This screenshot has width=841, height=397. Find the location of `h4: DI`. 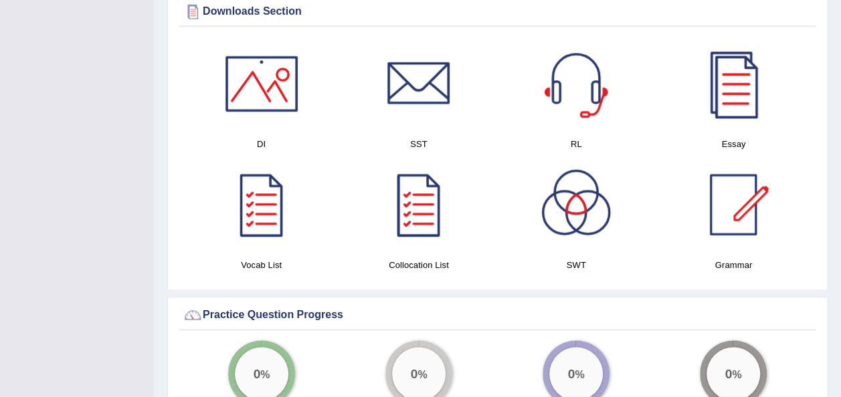

h4: DI is located at coordinates (261, 144).